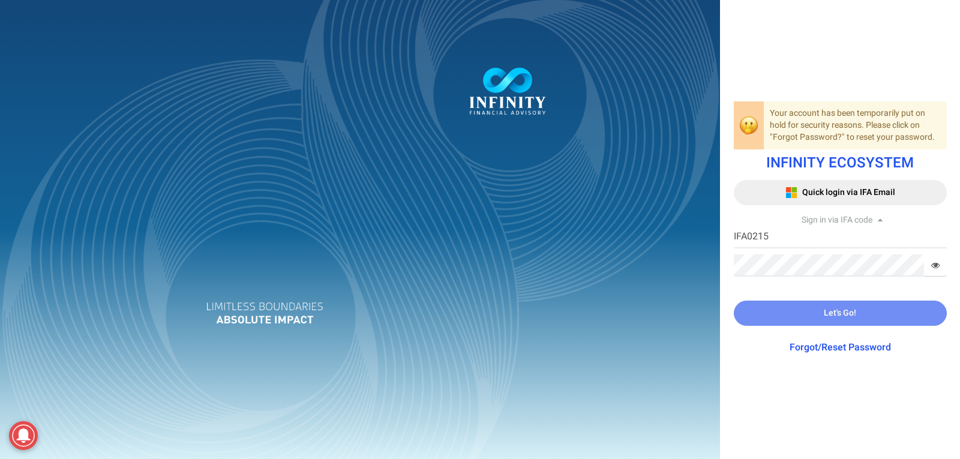  What do you see at coordinates (749, 125) in the screenshot?
I see `img: login-oops-emoji.png` at bounding box center [749, 125].